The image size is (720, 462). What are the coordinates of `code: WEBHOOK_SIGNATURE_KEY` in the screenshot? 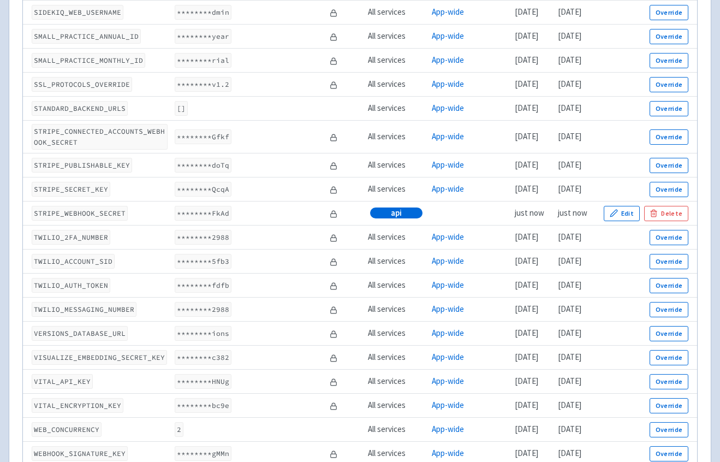 It's located at (80, 453).